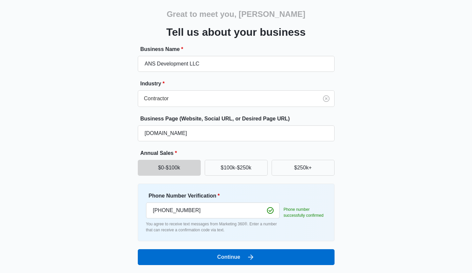 The image size is (472, 273). What do you see at coordinates (239, 49) in the screenshot?
I see `label: Business Name` at bounding box center [239, 49].